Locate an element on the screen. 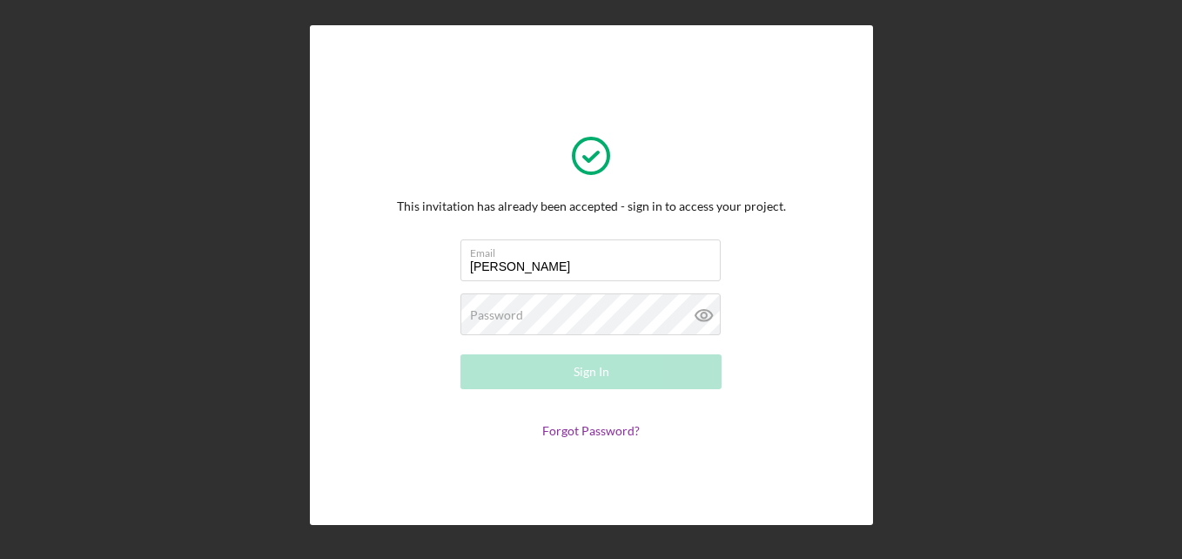 The image size is (1182, 559). button: Sign In is located at coordinates (591, 372).